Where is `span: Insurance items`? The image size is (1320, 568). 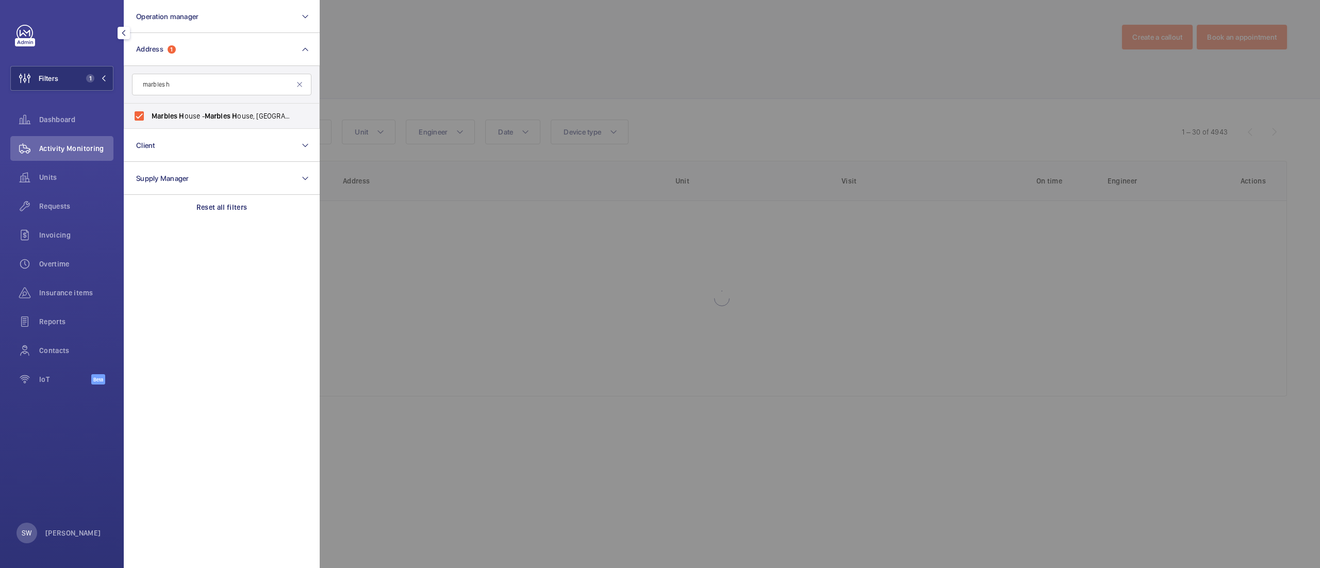 span: Insurance items is located at coordinates (76, 293).